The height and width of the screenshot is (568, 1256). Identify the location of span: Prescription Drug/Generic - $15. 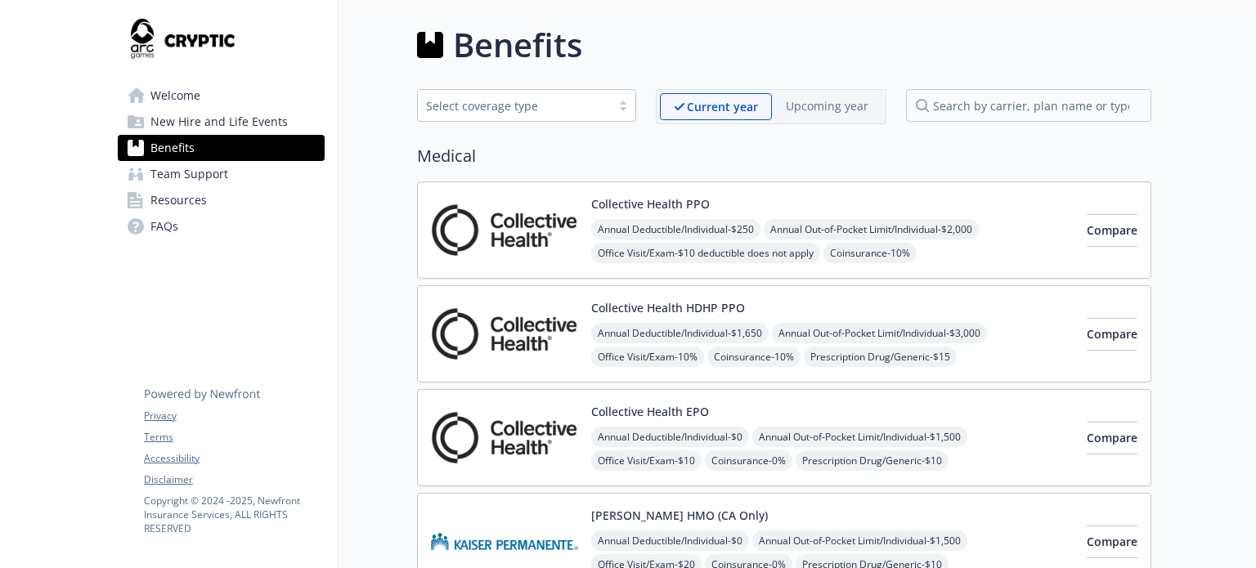
(880, 357).